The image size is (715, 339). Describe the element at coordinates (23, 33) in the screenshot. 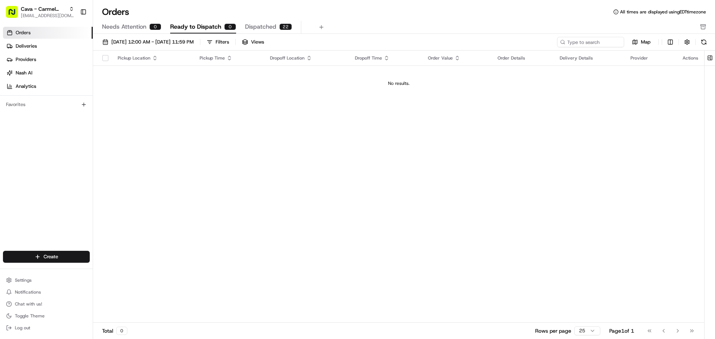

I see `span: Orders` at that location.